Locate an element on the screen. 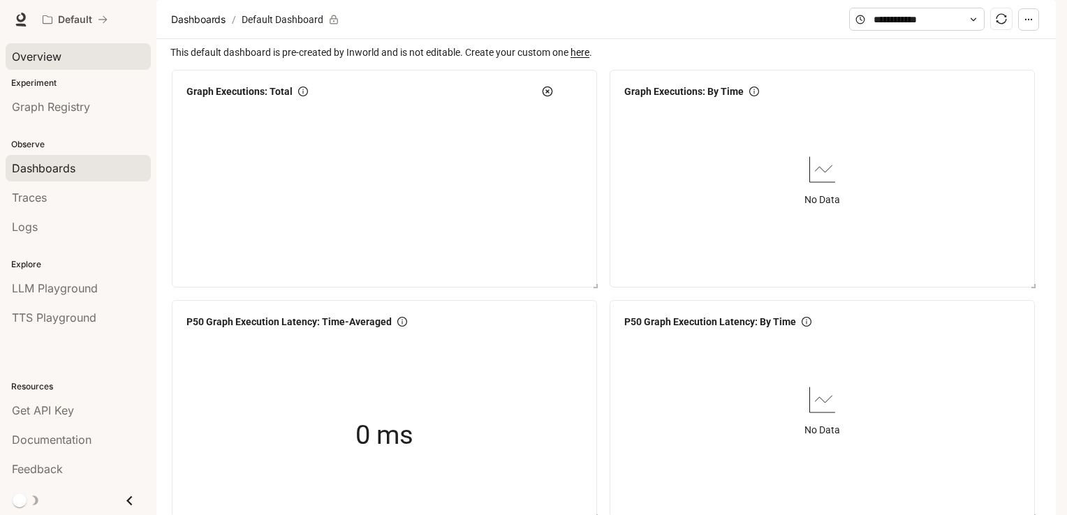 This screenshot has width=1067, height=515. span: This default dashboard is pre-created by Inworld and is not editable. Create your custom one . is located at coordinates (607, 52).